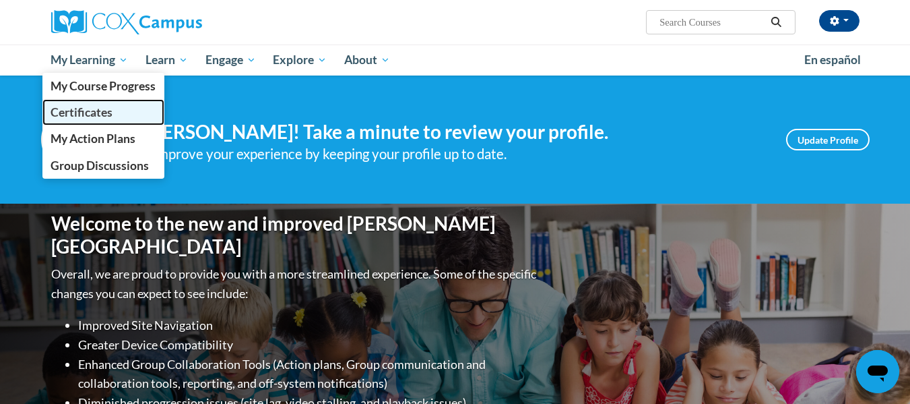  Describe the element at coordinates (100, 165) in the screenshot. I see `span: Group Discussions` at that location.